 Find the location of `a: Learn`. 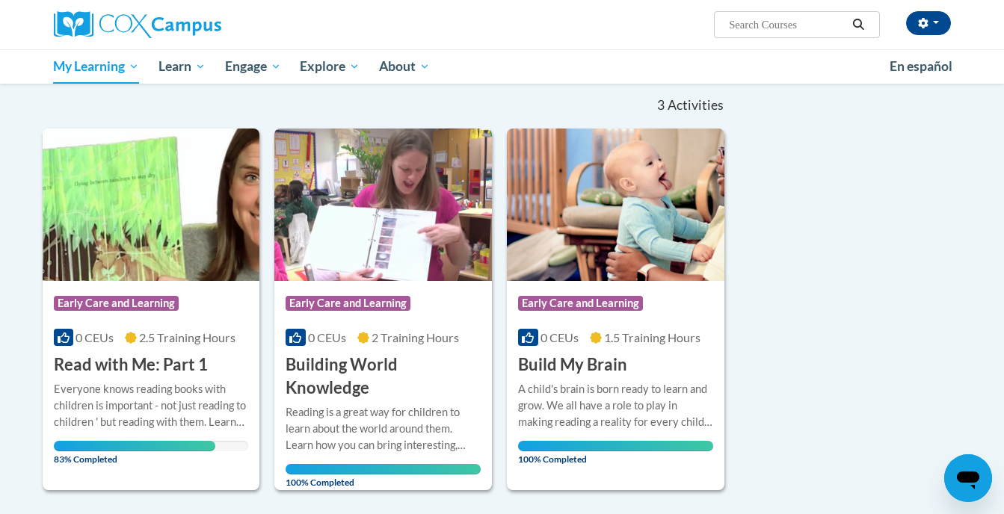

a: Learn is located at coordinates (182, 67).